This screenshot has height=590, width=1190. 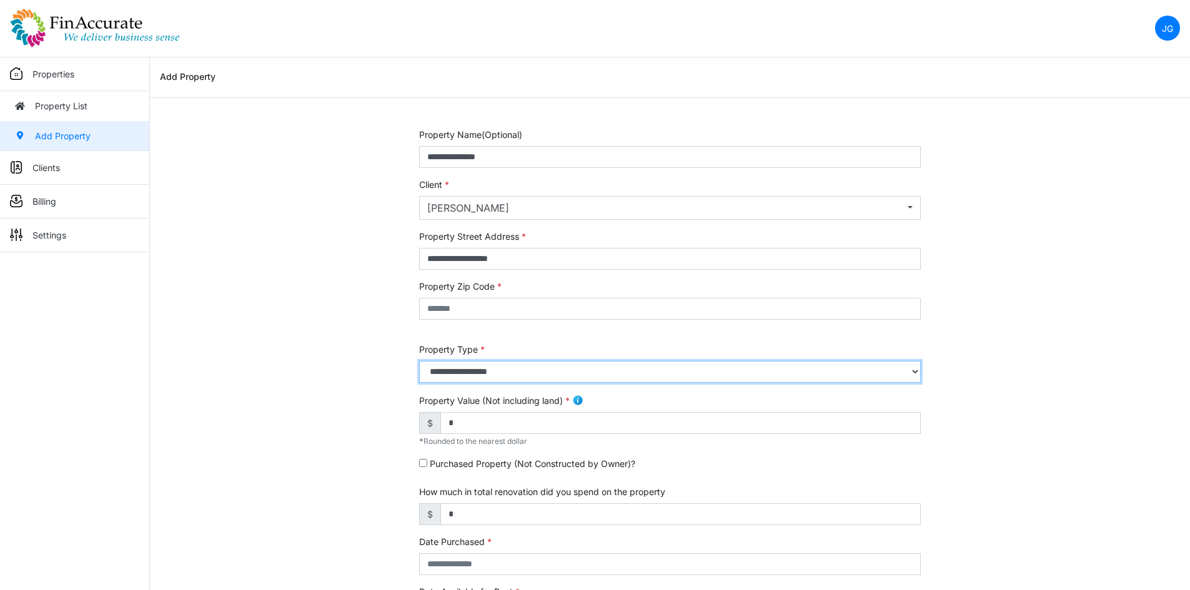 What do you see at coordinates (542, 492) in the screenshot?
I see `label: How much in total renovation did you spend on the property` at bounding box center [542, 492].